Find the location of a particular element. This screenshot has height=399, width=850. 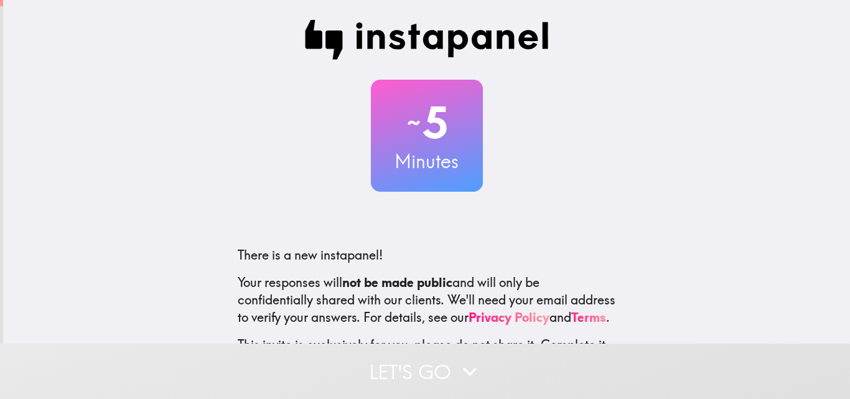

a: Privacy Policy is located at coordinates (509, 317).